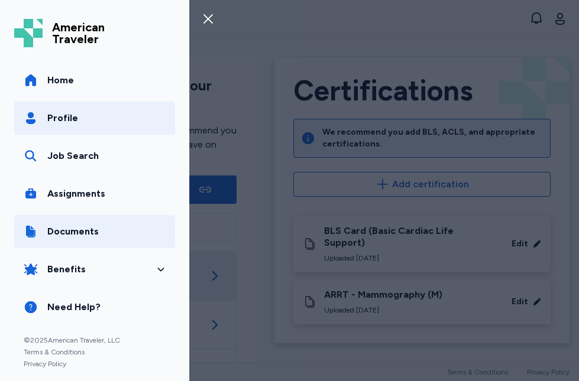 This screenshot has width=579, height=381. Describe the element at coordinates (95, 80) in the screenshot. I see `a: Home` at that location.